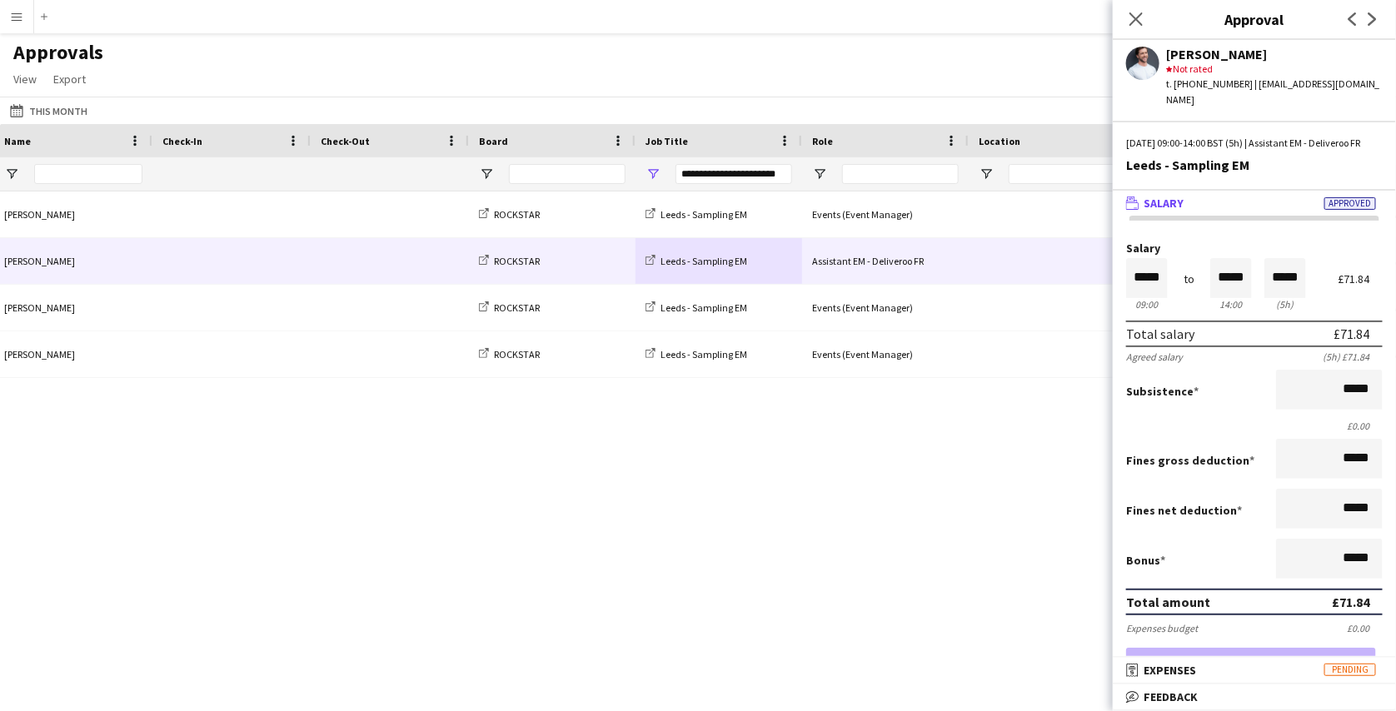 Image resolution: width=1396 pixels, height=711 pixels. I want to click on label: Fines gross deduction, so click(1191, 461).